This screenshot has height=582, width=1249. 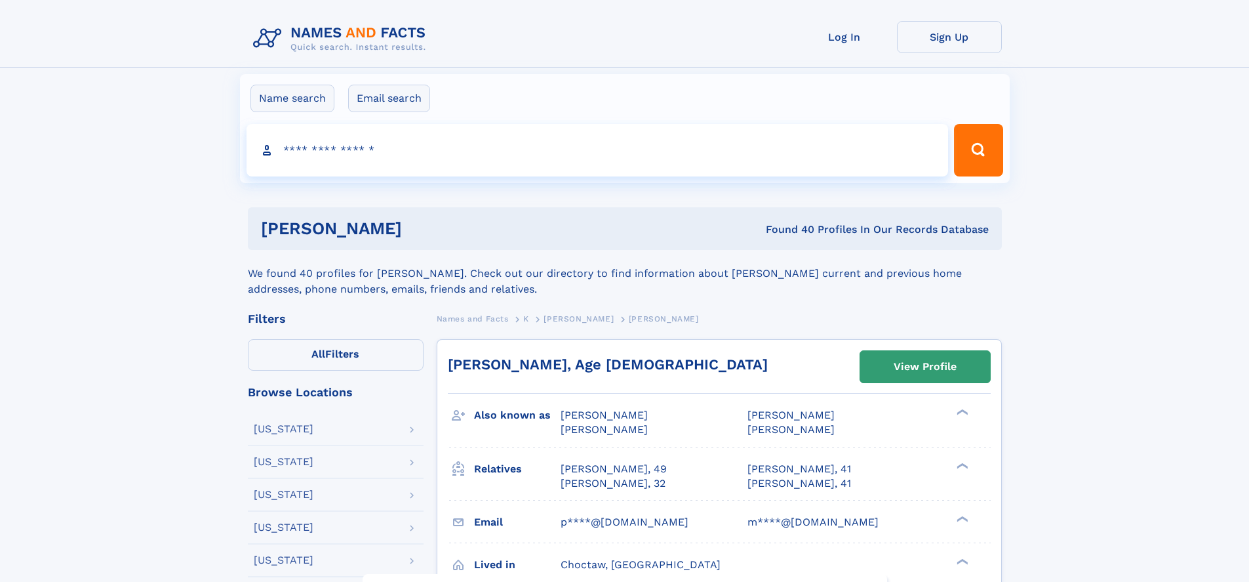 What do you see at coordinates (925, 367) in the screenshot?
I see `div: View Profile` at bounding box center [925, 367].